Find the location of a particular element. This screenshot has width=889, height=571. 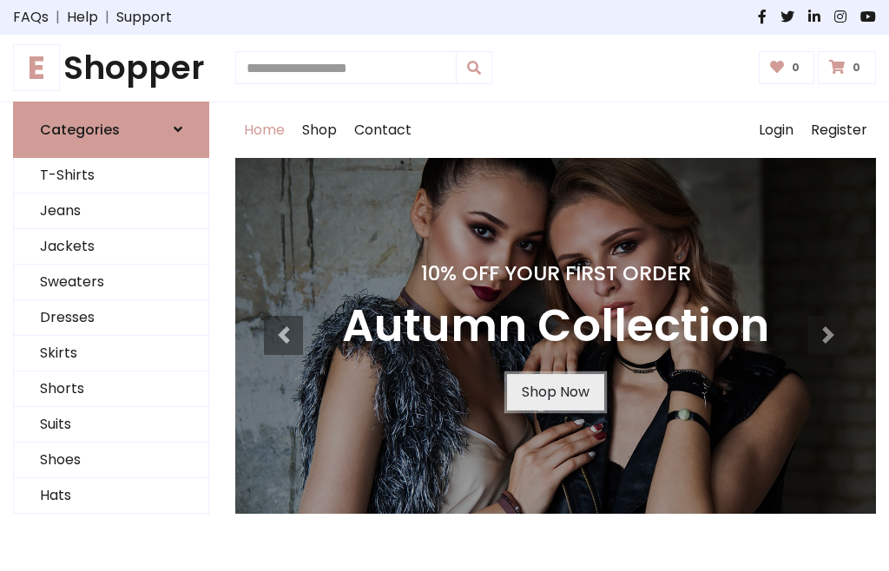

a: FAQs is located at coordinates (30, 17).